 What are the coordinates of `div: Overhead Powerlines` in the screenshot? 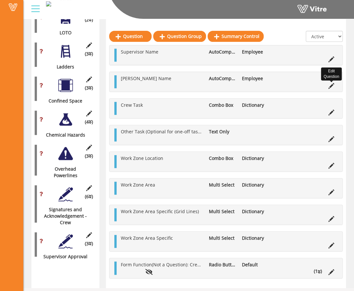 It's located at (63, 172).